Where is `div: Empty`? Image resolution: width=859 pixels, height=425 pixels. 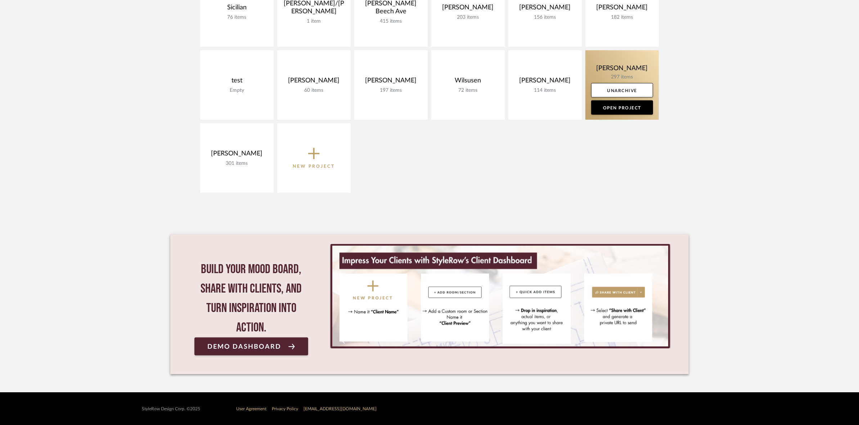
div: Empty is located at coordinates (237, 90).